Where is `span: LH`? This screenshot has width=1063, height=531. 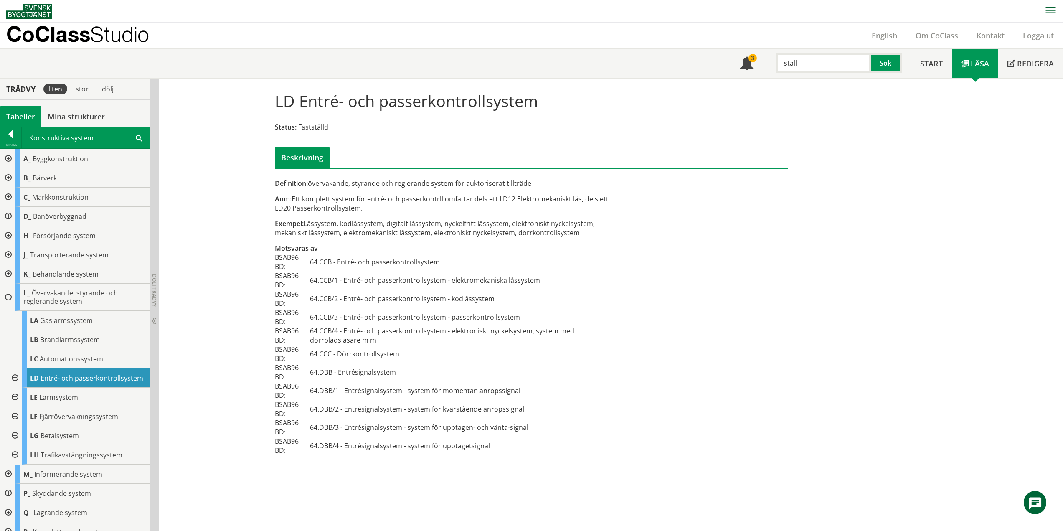
span: LH is located at coordinates (34, 455).